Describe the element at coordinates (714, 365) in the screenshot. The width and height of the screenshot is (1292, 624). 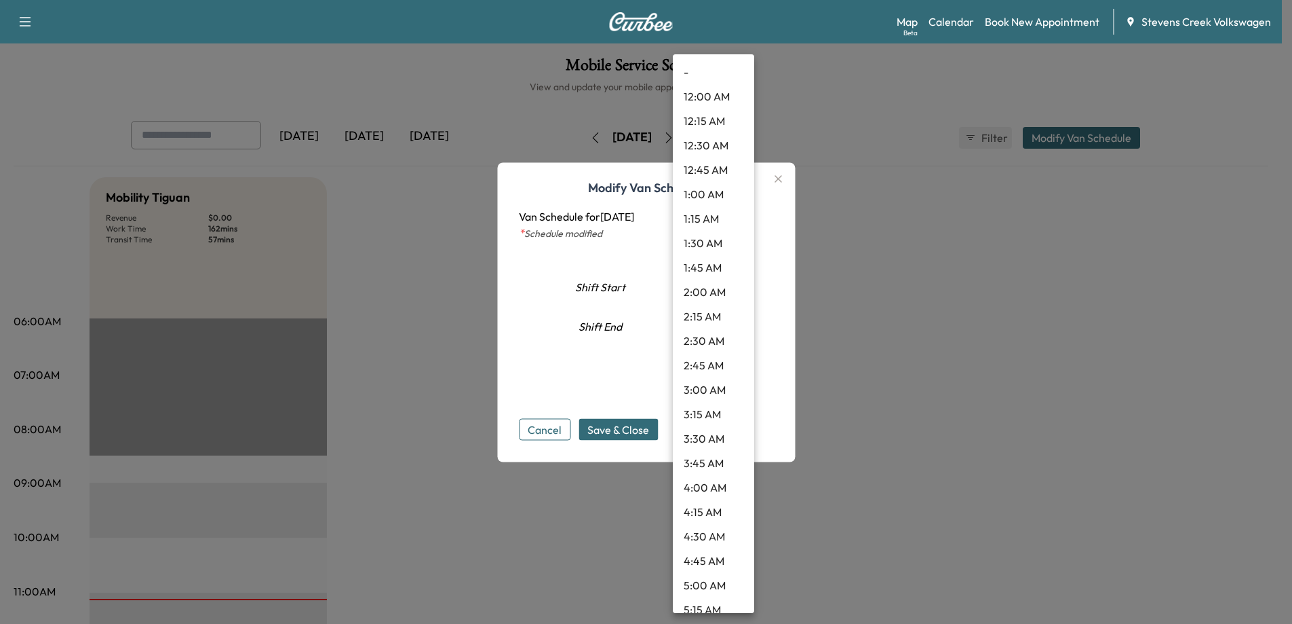
I see `li: 2:45 AM` at that location.